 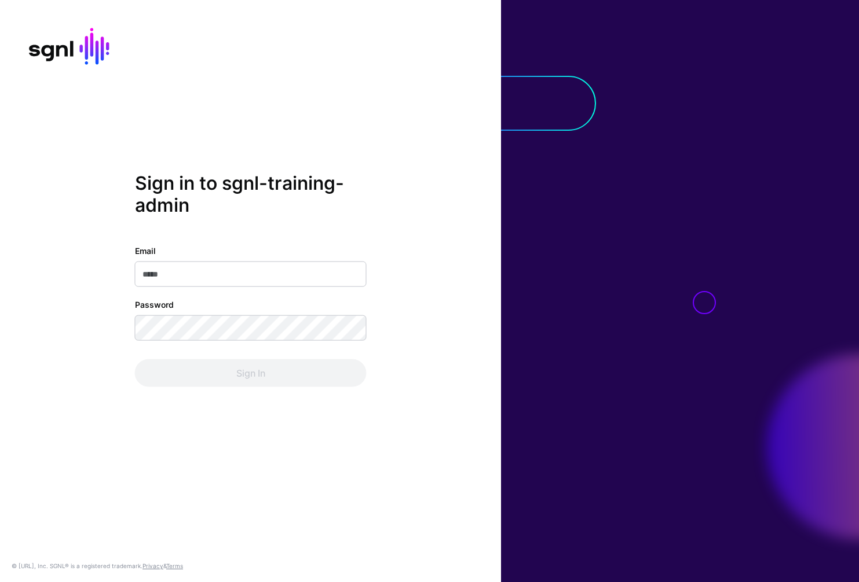 I want to click on a: Terms, so click(x=174, y=566).